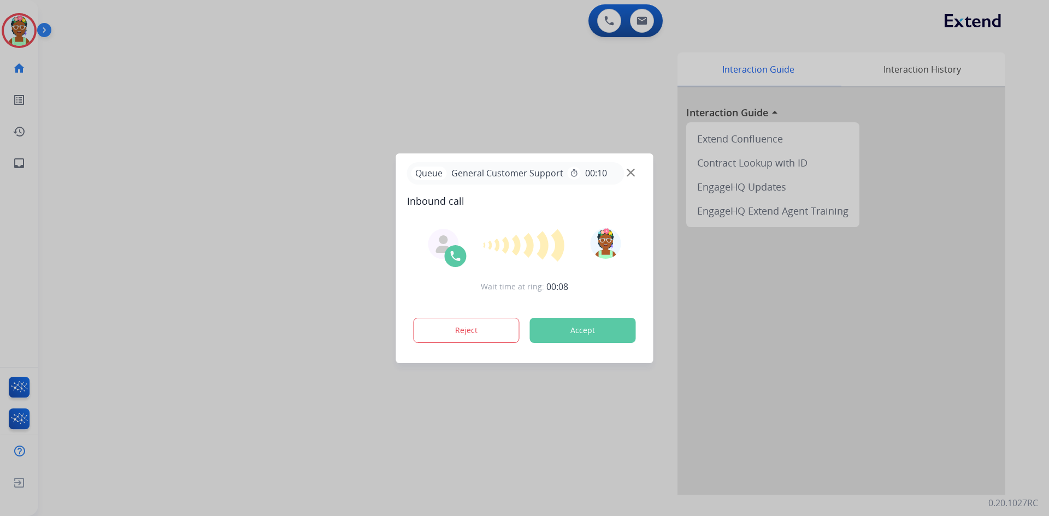  What do you see at coordinates (525, 201) in the screenshot?
I see `span: Inbound call` at bounding box center [525, 201].